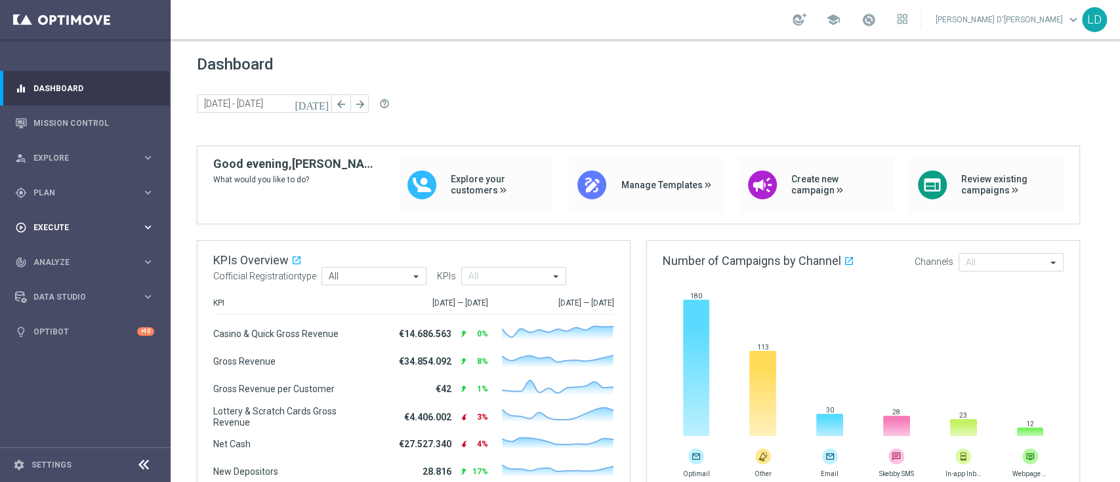 This screenshot has height=482, width=1120. What do you see at coordinates (21, 193) in the screenshot?
I see `i: gps_fixed` at bounding box center [21, 193].